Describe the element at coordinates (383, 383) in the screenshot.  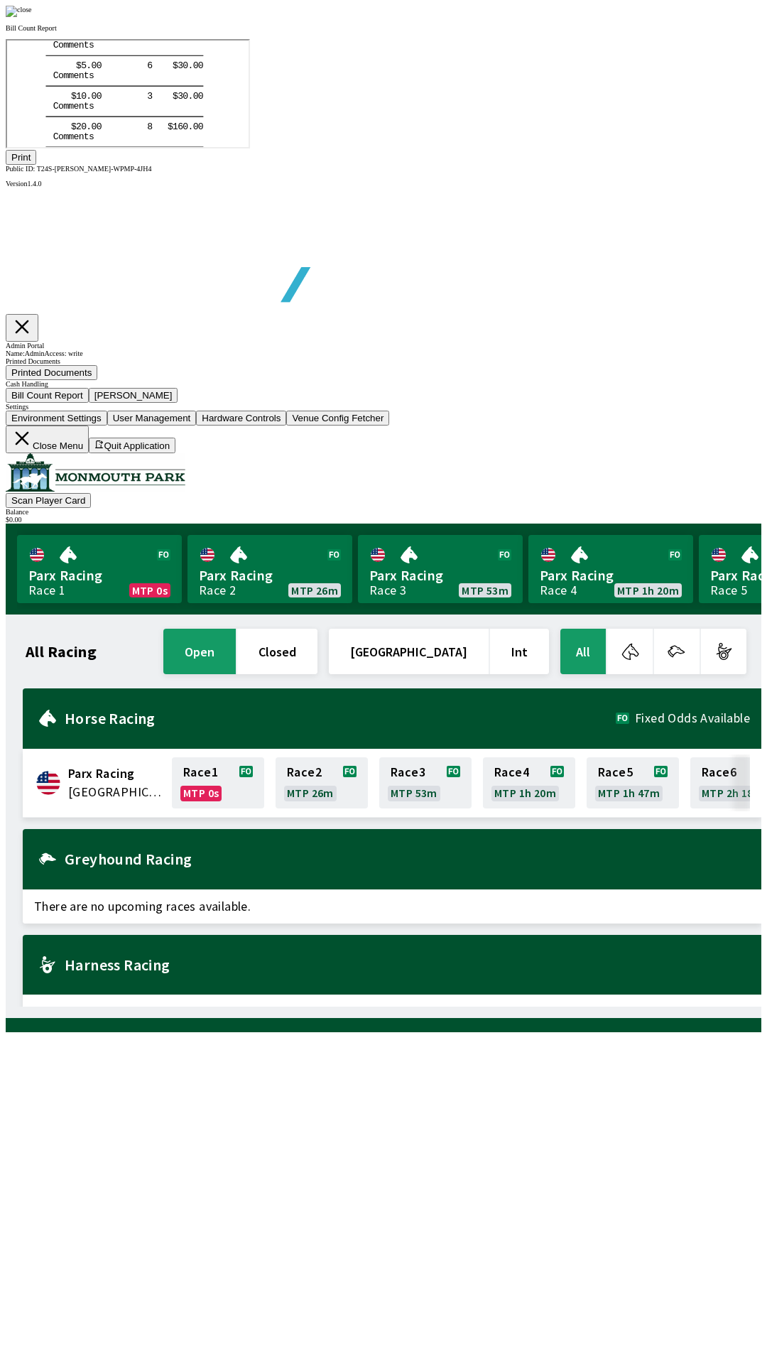
I see `div: Cash Handling` at that location.